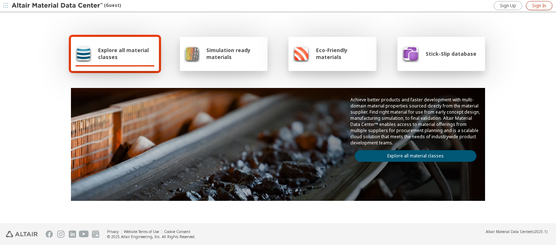 This screenshot has width=556, height=245. I want to click on span: Sign Up, so click(507, 6).